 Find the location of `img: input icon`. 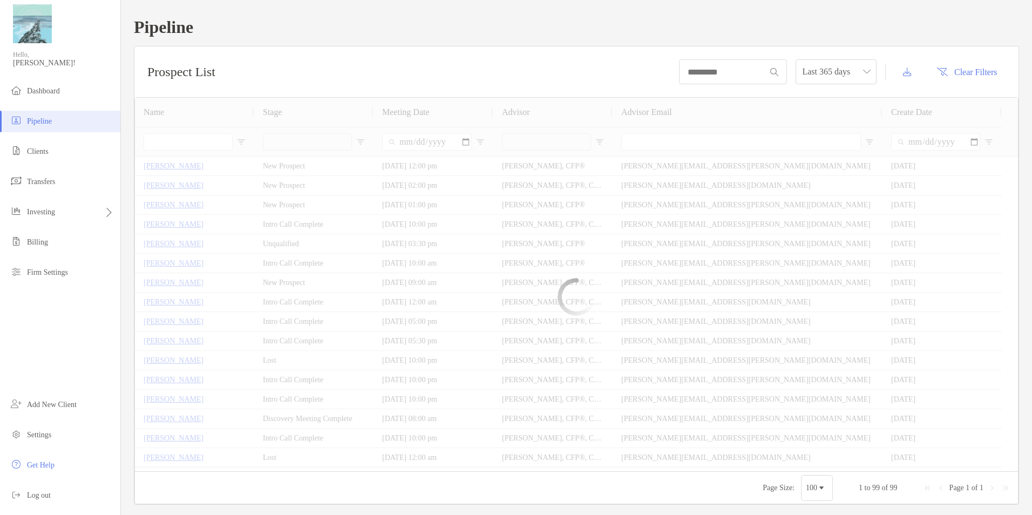

img: input icon is located at coordinates (774, 72).